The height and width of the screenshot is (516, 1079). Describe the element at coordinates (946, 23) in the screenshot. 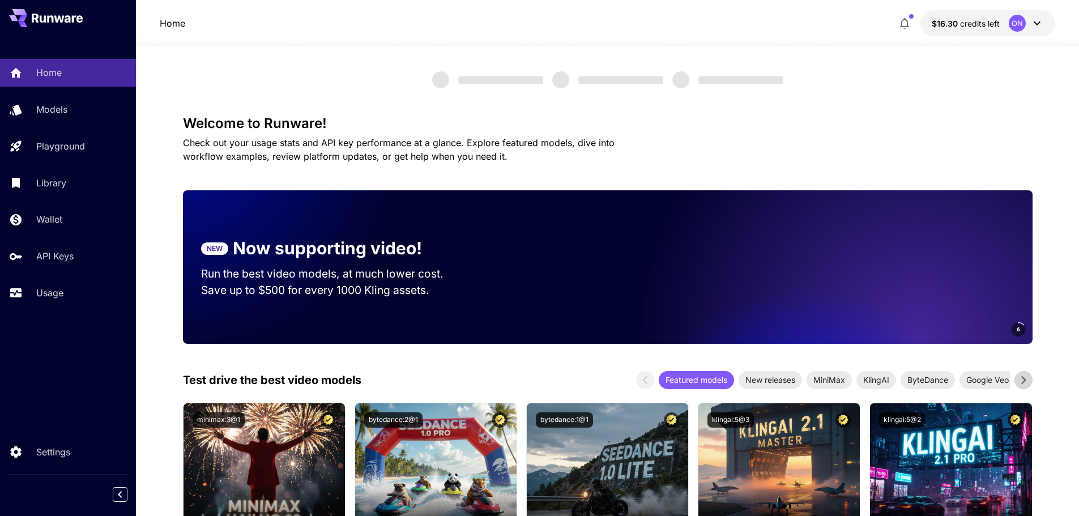

I see `span: $16.30` at that location.